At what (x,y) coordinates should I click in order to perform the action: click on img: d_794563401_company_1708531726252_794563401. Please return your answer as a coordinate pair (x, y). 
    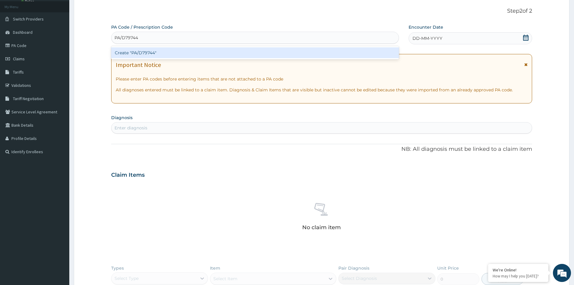
    Looking at the image, I should click on (18, 38).